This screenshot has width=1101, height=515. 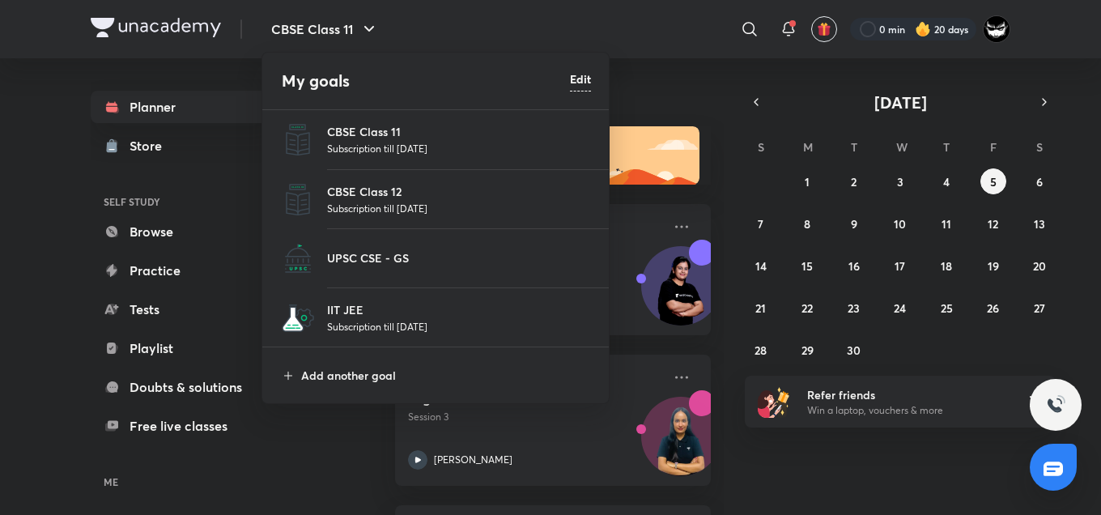 What do you see at coordinates (459, 131) in the screenshot?
I see `p: CBSE Class 11` at bounding box center [459, 131].